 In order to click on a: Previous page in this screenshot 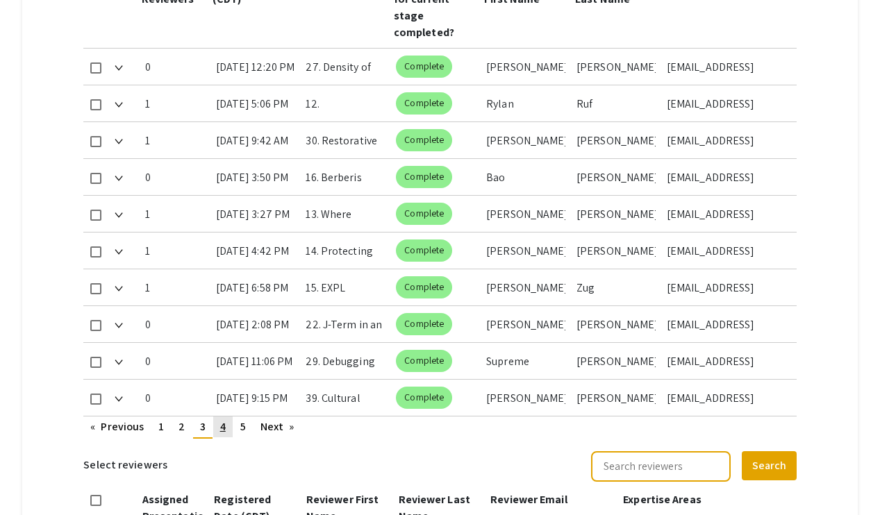, I will do `click(117, 427)`.